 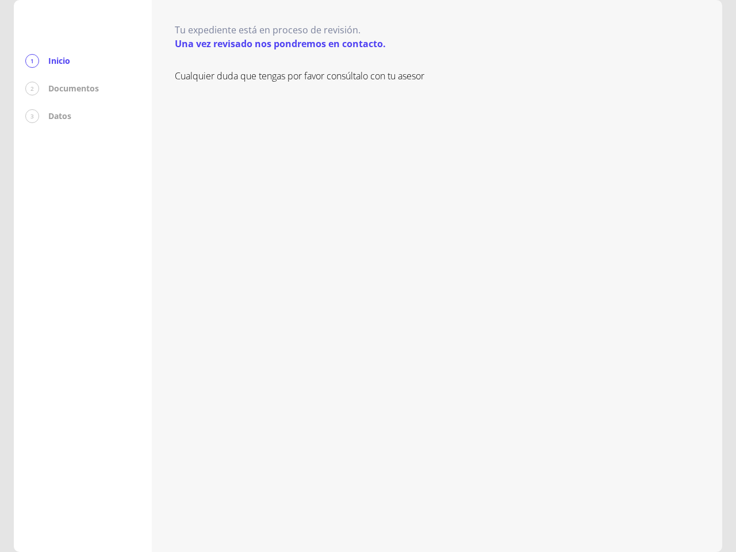 I want to click on p: Tu expediente está en proceso de revisión., so click(x=280, y=30).